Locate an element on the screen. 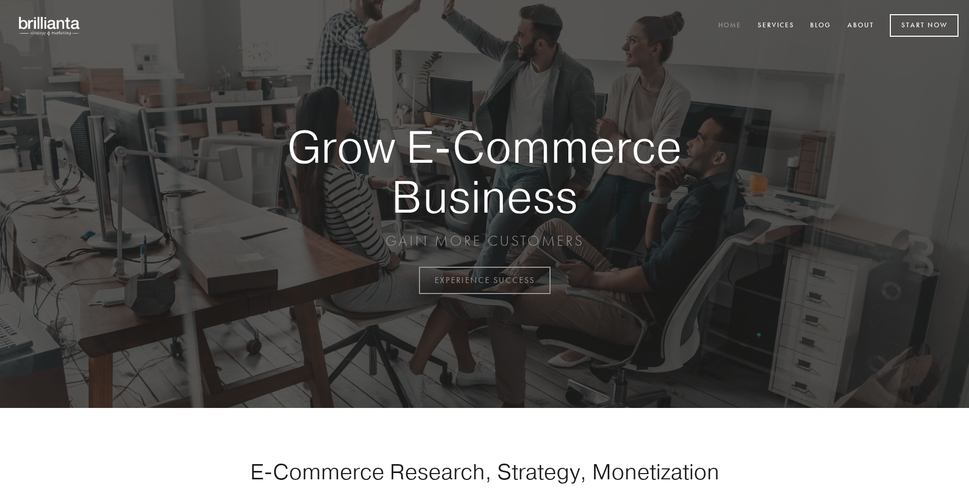 The image size is (969, 493). a: Start Now is located at coordinates (924, 25).